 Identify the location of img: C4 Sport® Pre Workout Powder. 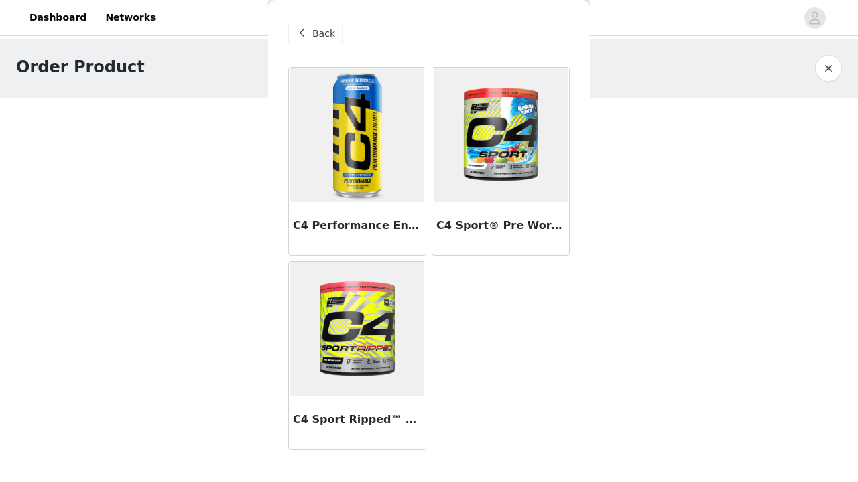
(501, 135).